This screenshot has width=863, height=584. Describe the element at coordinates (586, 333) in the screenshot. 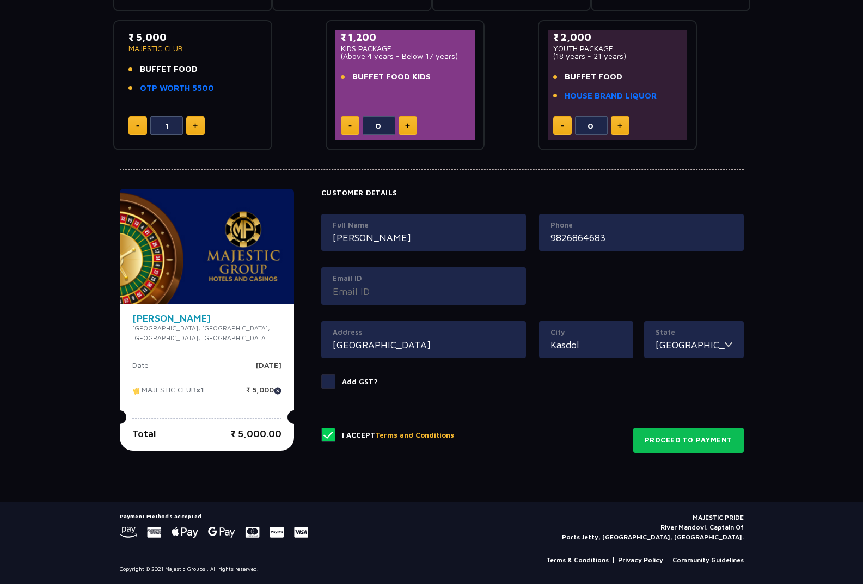

I see `label: City` at that location.